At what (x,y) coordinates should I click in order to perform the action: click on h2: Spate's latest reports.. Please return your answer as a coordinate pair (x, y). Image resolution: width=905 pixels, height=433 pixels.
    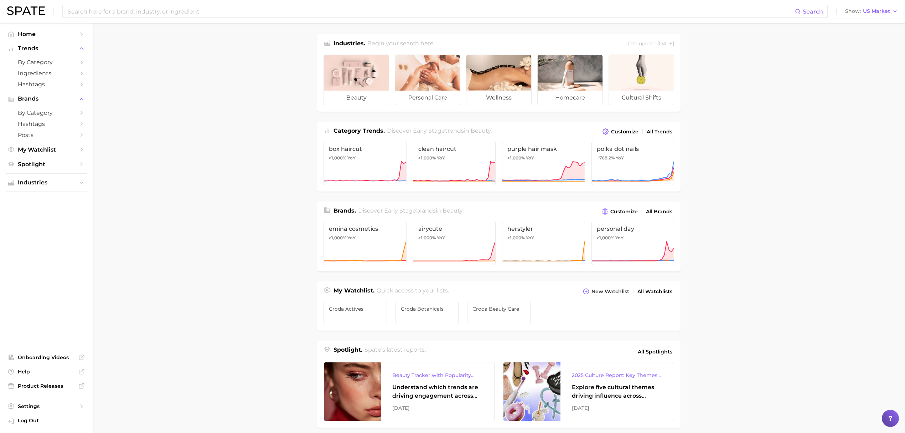
    Looking at the image, I should click on (395, 351).